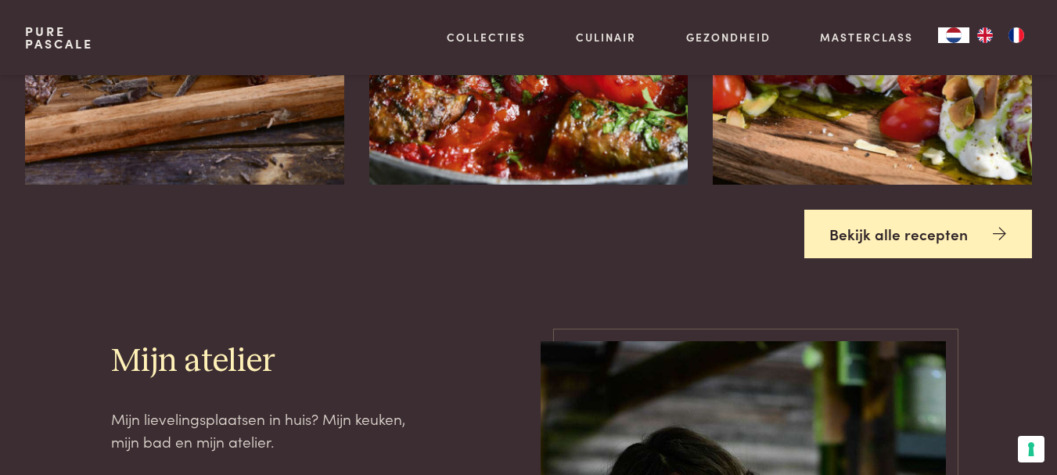 This screenshot has width=1057, height=475. Describe the element at coordinates (1031, 449) in the screenshot. I see `button: Uw voorkeuren voor toestemming voor trackingtechnologieën` at that location.